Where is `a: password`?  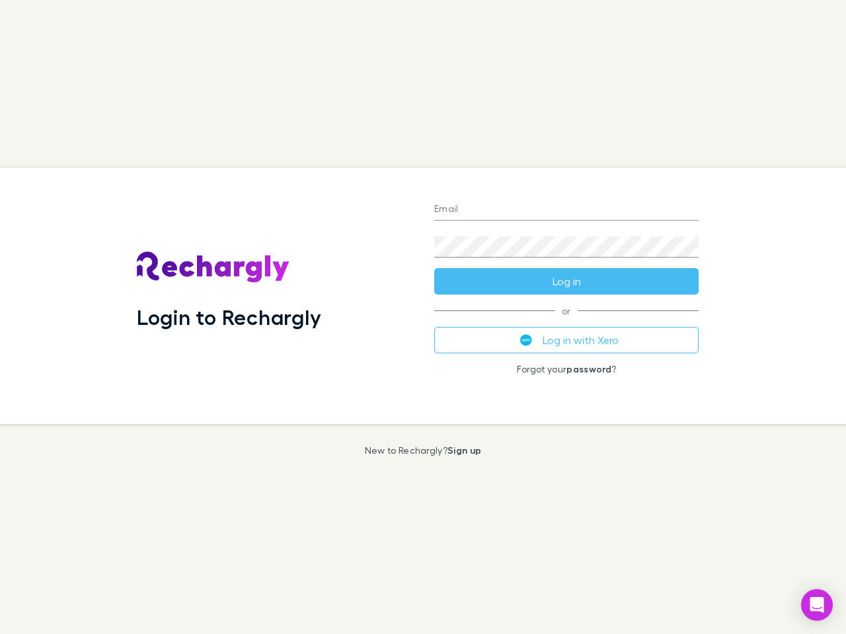 a: password is located at coordinates (589, 369).